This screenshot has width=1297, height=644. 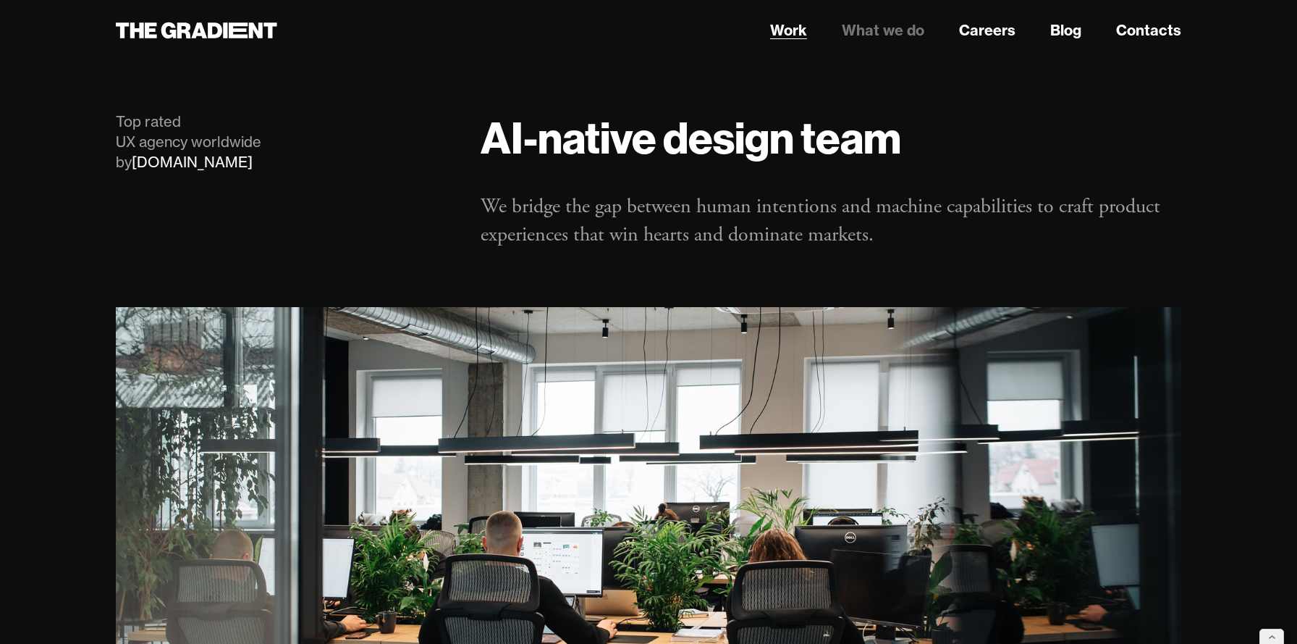 I want to click on div: Top rated UX agency worldwide by, so click(x=284, y=142).